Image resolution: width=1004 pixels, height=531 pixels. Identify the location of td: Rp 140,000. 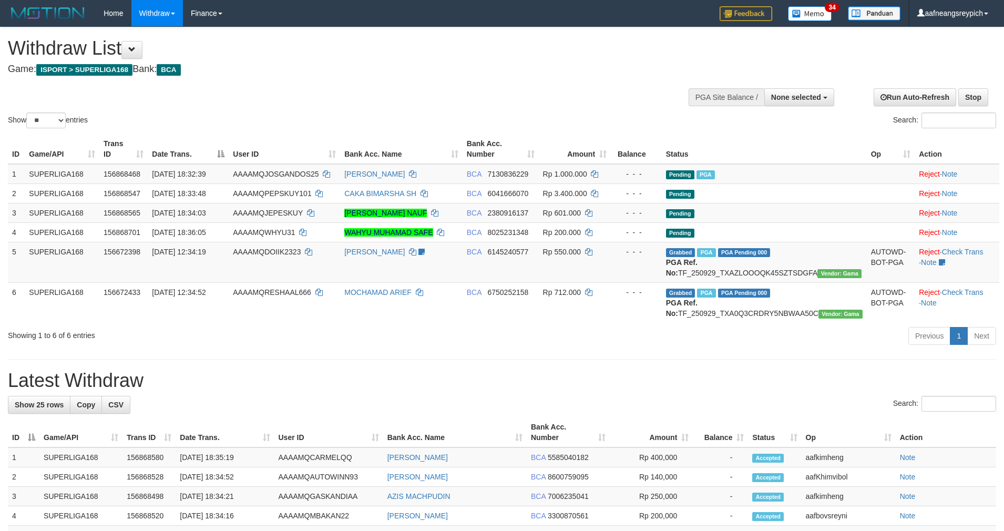
(651, 477).